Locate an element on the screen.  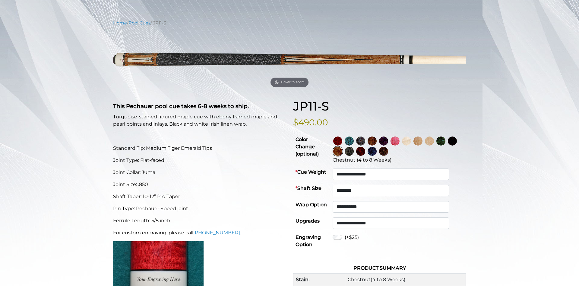
img: Natural is located at coordinates (418, 141).